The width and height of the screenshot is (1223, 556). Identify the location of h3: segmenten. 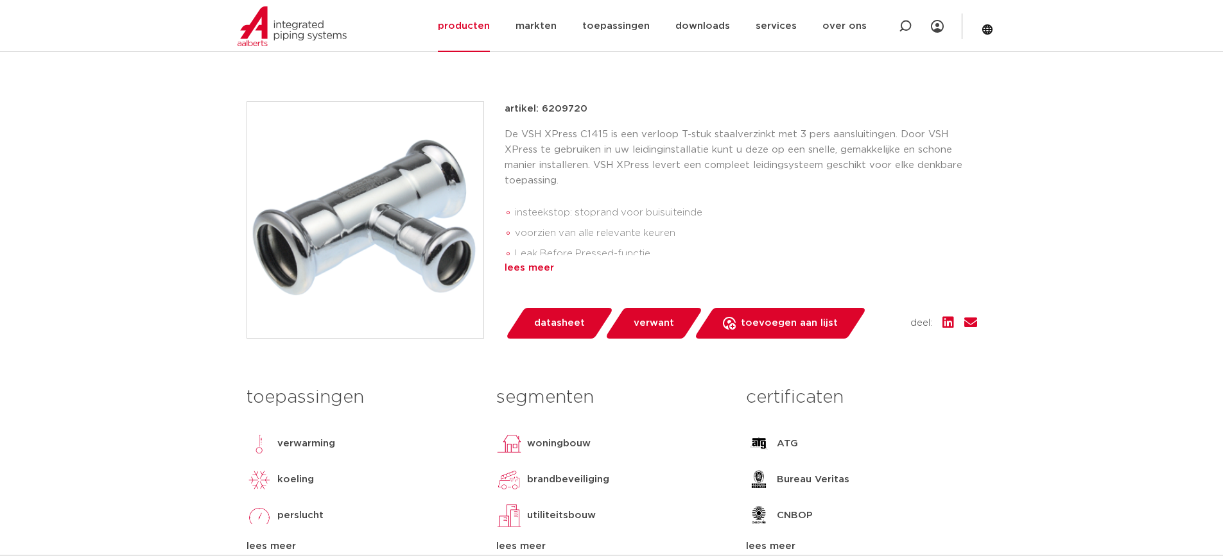
(611, 398).